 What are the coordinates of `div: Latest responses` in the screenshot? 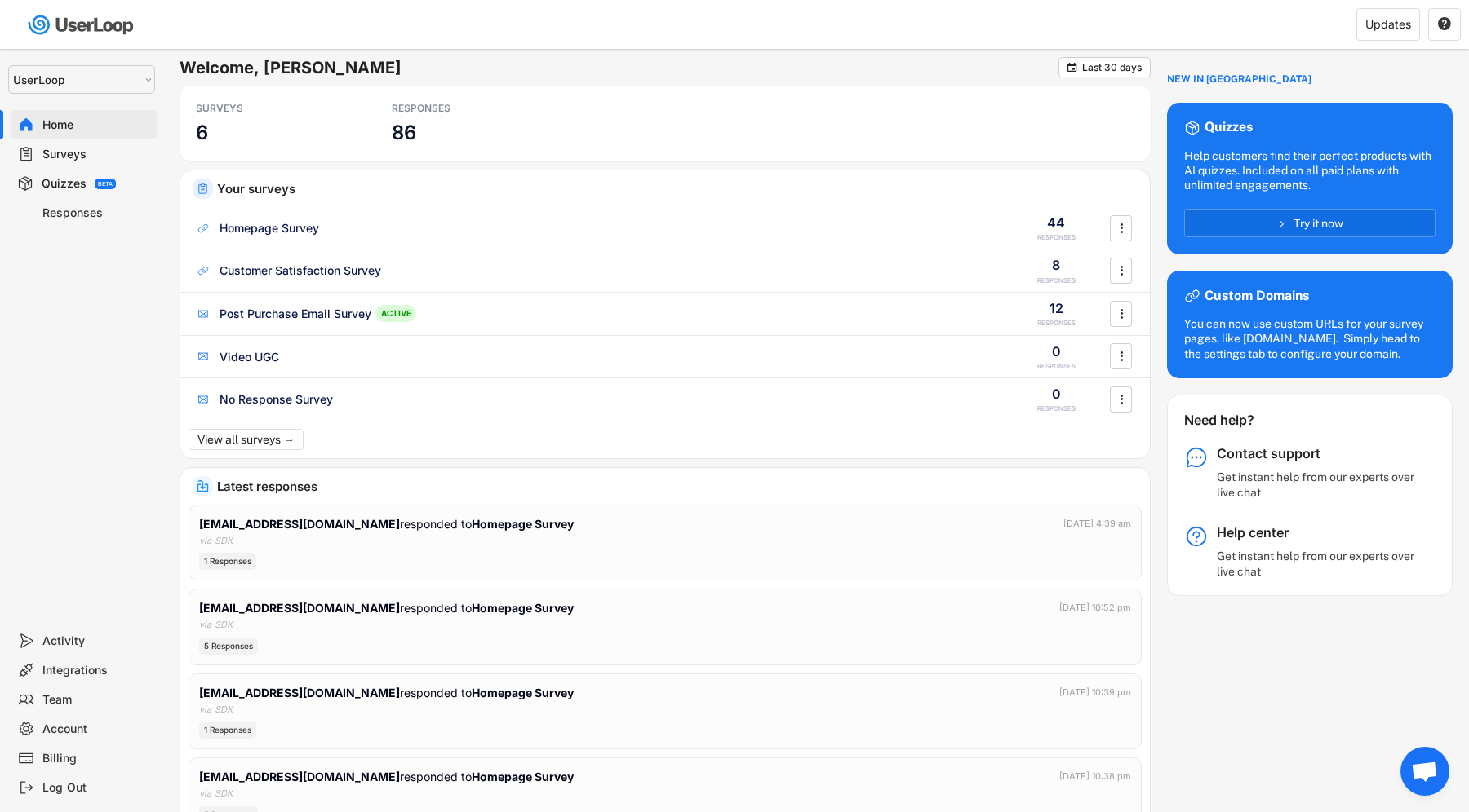 It's located at (678, 486).